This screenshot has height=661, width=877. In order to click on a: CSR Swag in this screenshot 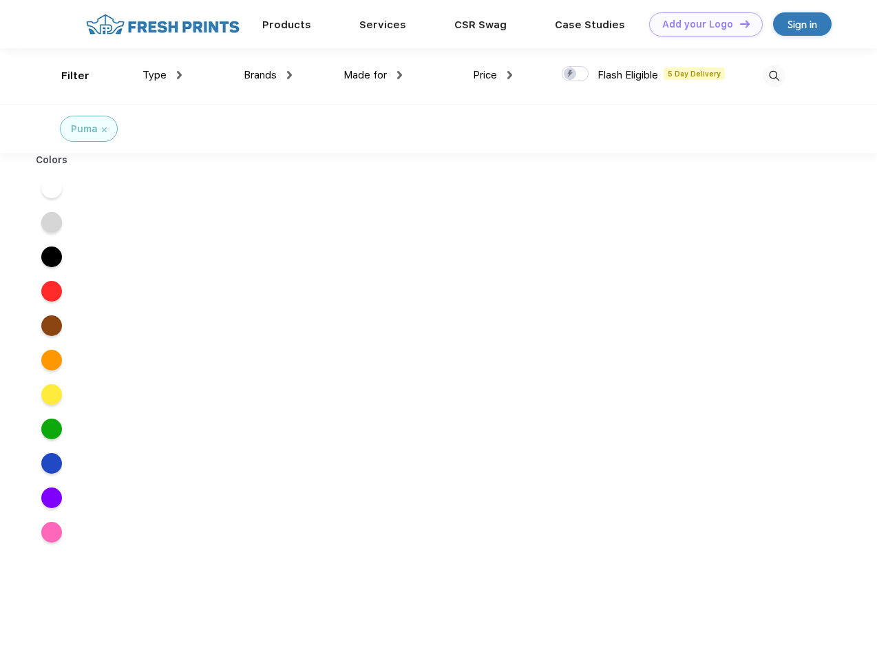, I will do `click(481, 25)`.